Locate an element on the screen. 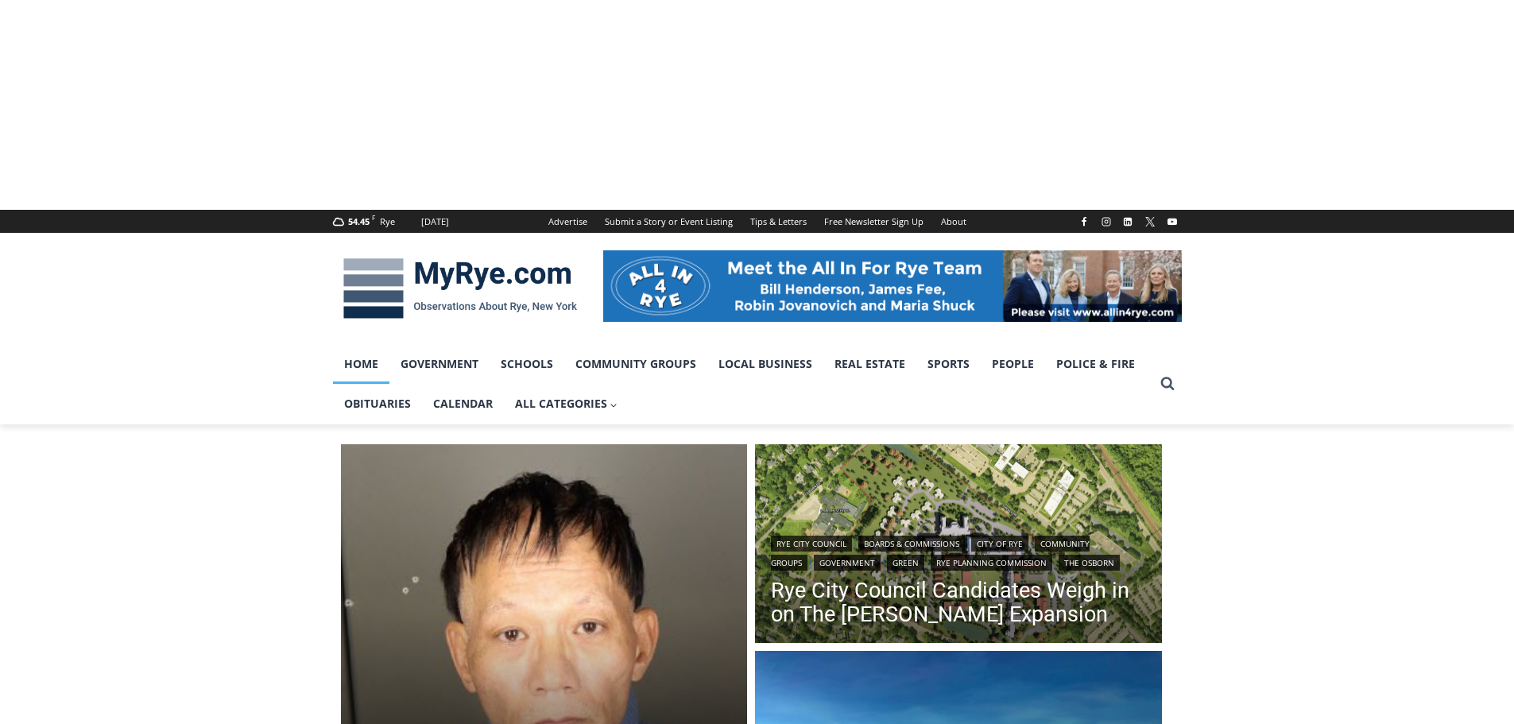 This screenshot has width=1514, height=724. nav: Secondary Navigation is located at coordinates (758, 221).